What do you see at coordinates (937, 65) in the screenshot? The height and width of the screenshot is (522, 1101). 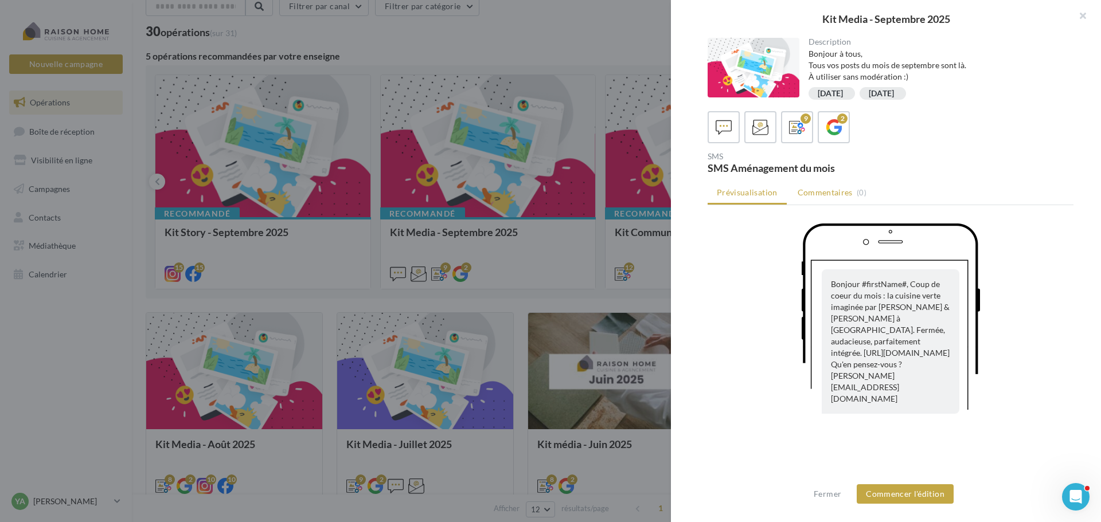 I see `div: Bonjour à tous, Tous vos posts du mois de septembre sont là. À utiliser sans modération :)` at bounding box center [937, 65].